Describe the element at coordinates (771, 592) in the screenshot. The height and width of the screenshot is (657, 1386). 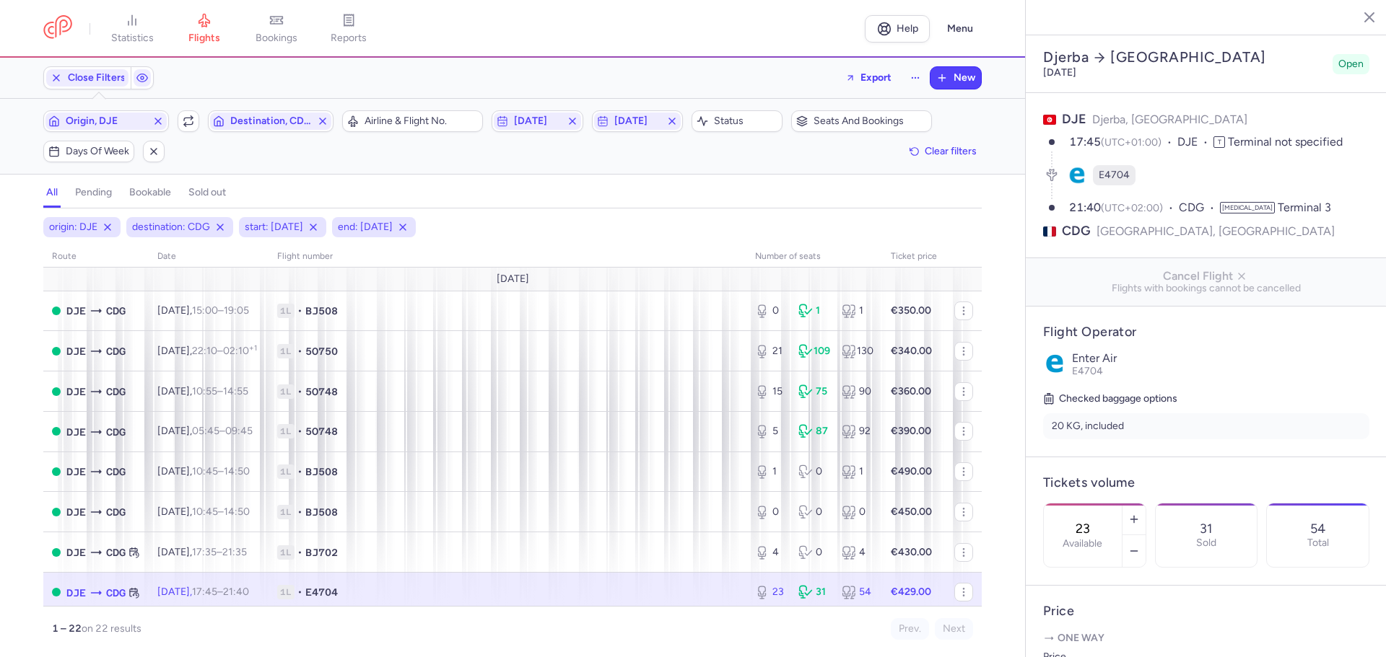
I see `div: 23` at that location.